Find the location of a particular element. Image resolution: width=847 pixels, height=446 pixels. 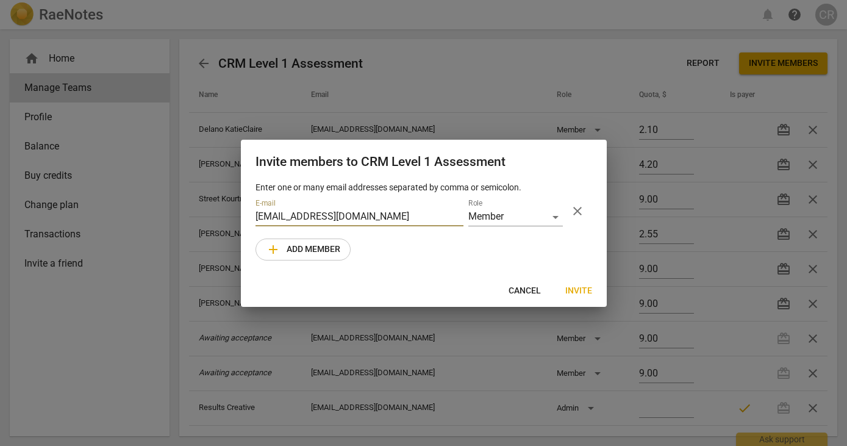

button: Add is located at coordinates (303, 249).